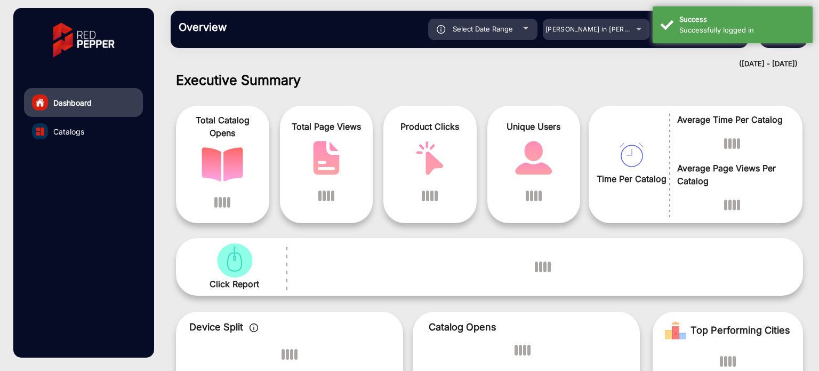 The height and width of the screenshot is (371, 819). I want to click on span: Catalogs, so click(69, 131).